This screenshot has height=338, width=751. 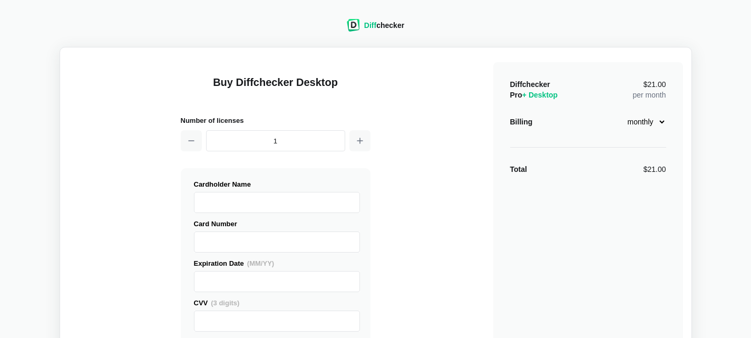 What do you see at coordinates (277, 263) in the screenshot?
I see `div: Expiration Date` at bounding box center [277, 263].